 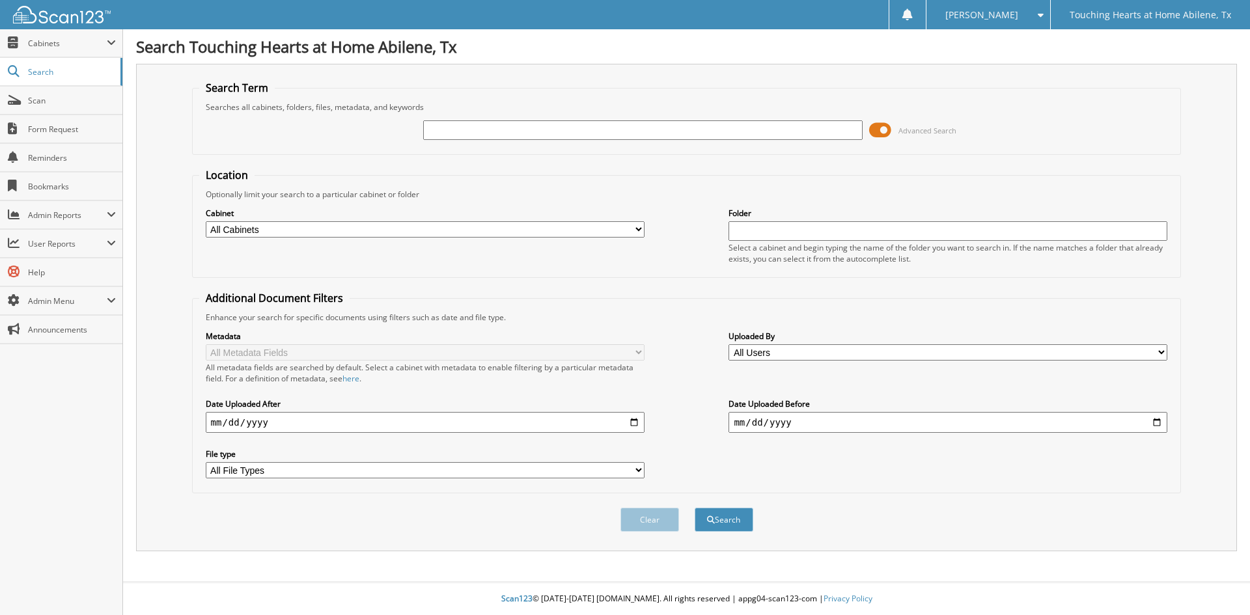 I want to click on div: Select a cabinet and begin typing the name of the folder you want to search in. If the name match..., so click(x=948, y=253).